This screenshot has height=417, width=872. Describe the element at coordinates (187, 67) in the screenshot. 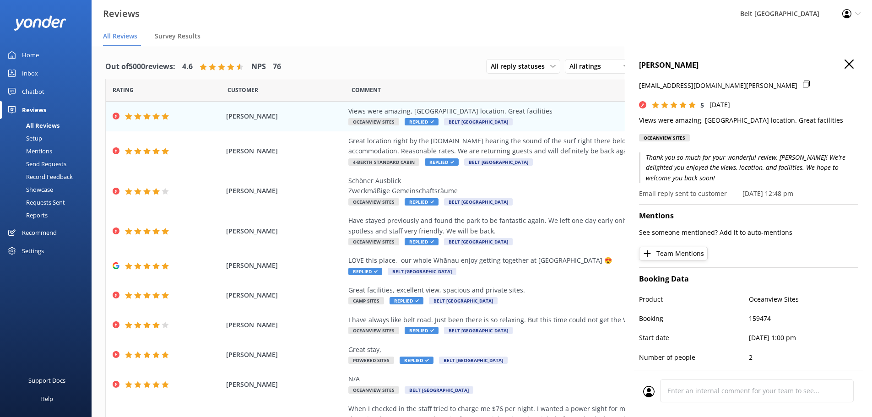

I see `h4: 4.6` at that location.